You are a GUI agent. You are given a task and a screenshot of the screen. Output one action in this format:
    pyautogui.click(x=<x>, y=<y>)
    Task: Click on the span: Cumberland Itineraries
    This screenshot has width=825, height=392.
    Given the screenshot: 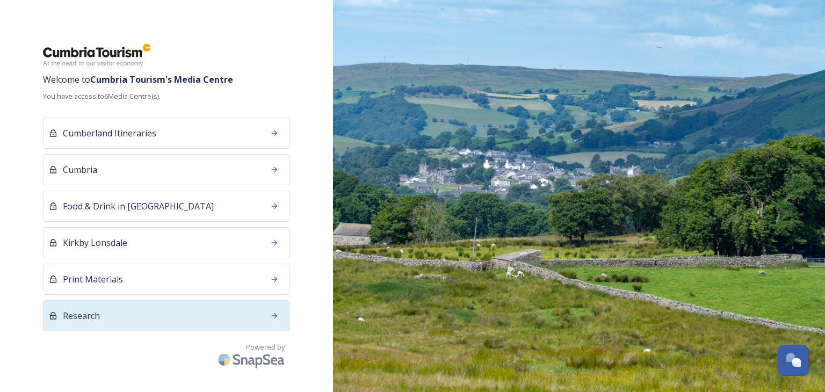 What is the action you would take?
    pyautogui.click(x=110, y=133)
    